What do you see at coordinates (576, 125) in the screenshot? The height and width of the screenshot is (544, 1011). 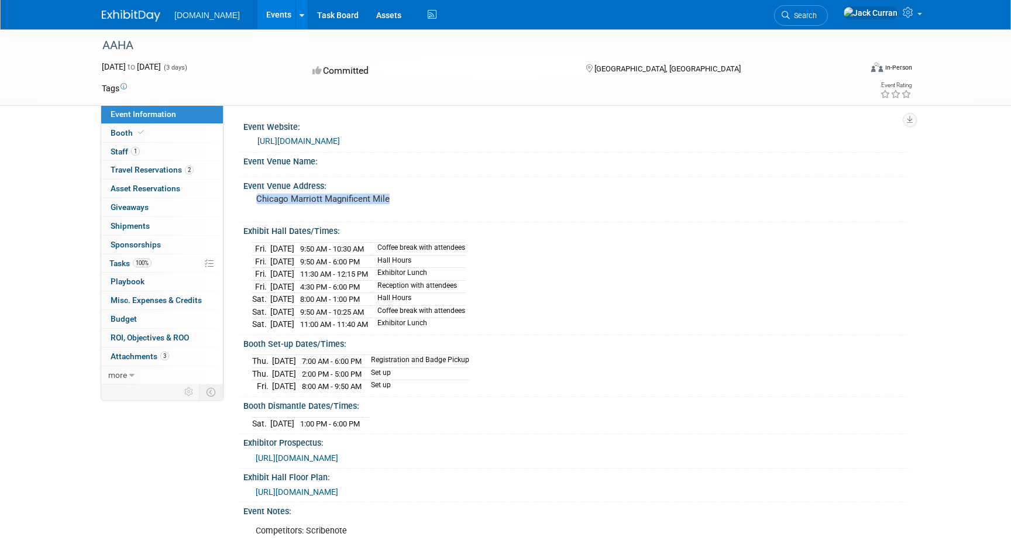 I see `div: Event Website:` at bounding box center [576, 125].